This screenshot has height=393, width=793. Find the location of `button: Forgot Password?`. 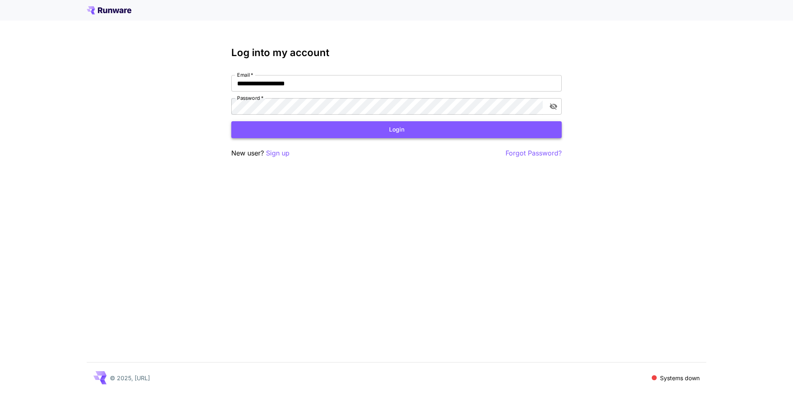

button: Forgot Password? is located at coordinates (533, 153).